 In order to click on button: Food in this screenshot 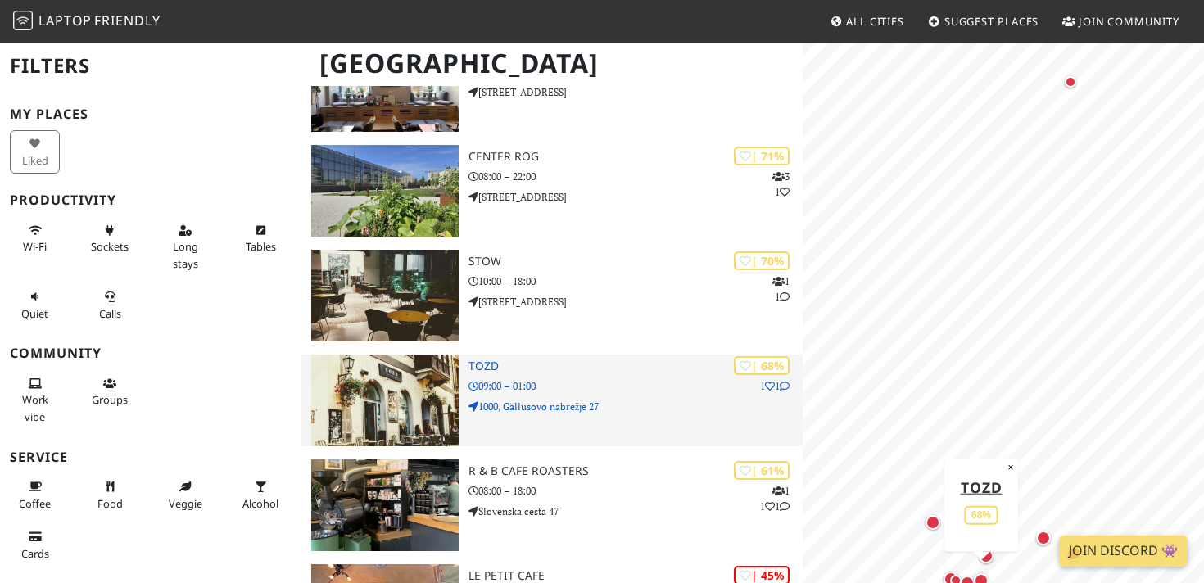, I will do `click(110, 495)`.